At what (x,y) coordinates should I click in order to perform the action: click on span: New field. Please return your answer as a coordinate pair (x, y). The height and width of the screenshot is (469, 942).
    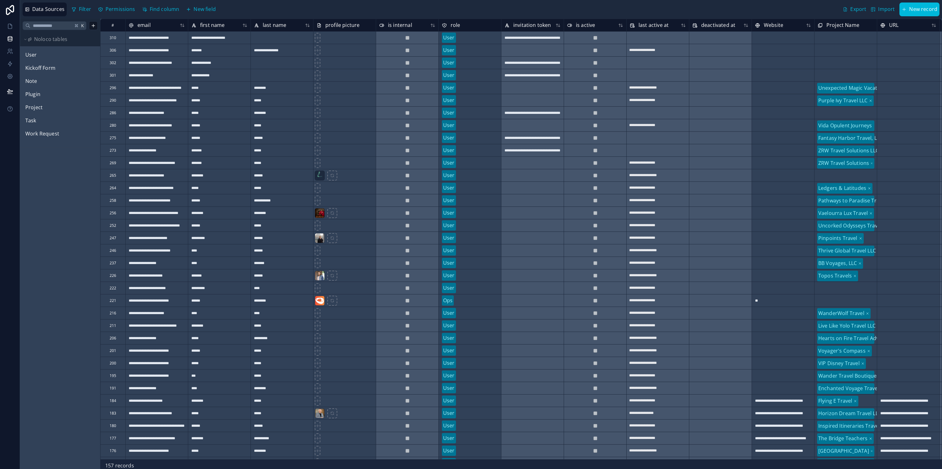
    Looking at the image, I should click on (204, 9).